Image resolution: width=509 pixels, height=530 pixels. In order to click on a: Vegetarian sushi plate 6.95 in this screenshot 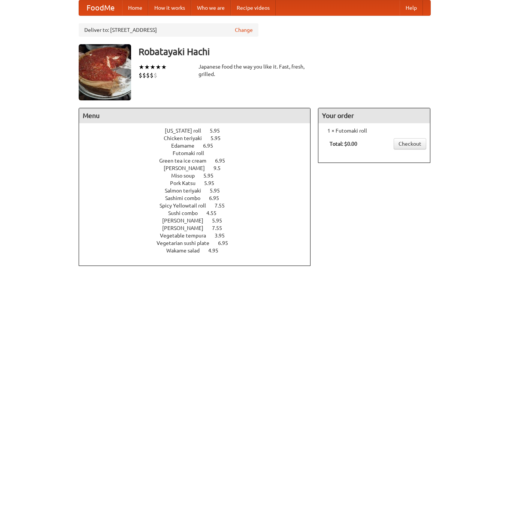, I will do `click(199, 243)`.